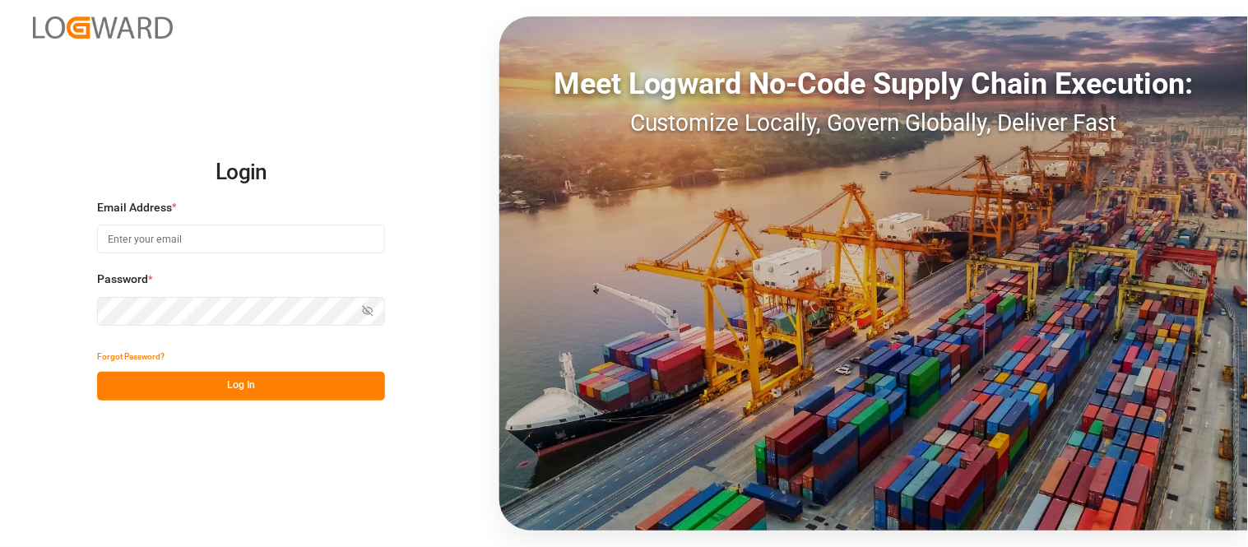 The image size is (1248, 547). Describe the element at coordinates (241, 386) in the screenshot. I see `button: Log In` at that location.